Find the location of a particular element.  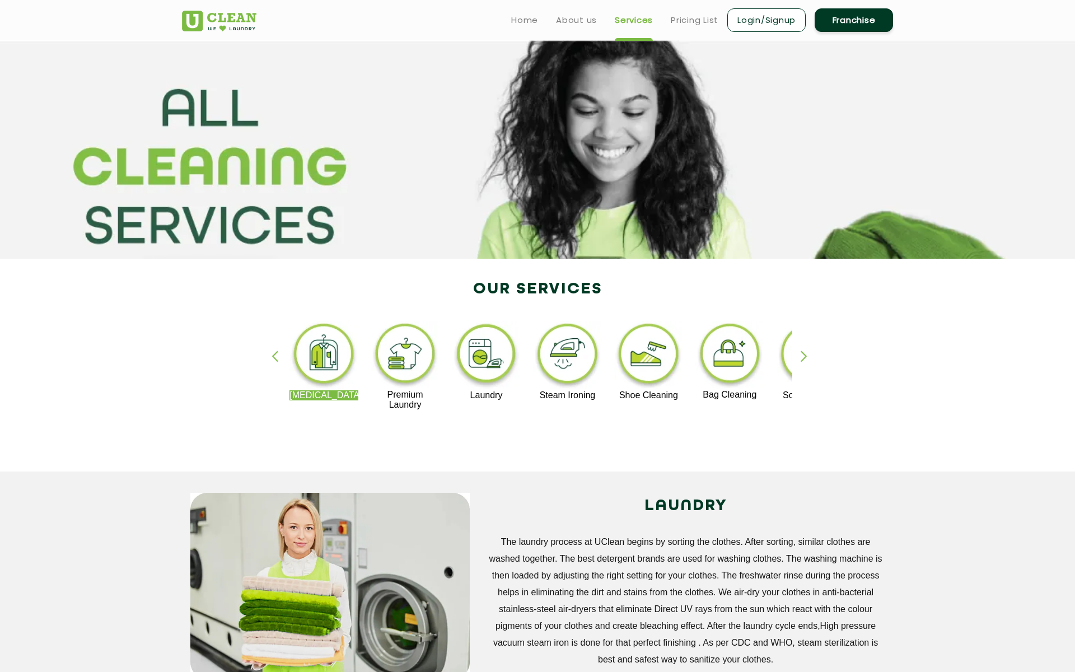

img: UClean Laundry and Dry Cleaning is located at coordinates (219, 21).